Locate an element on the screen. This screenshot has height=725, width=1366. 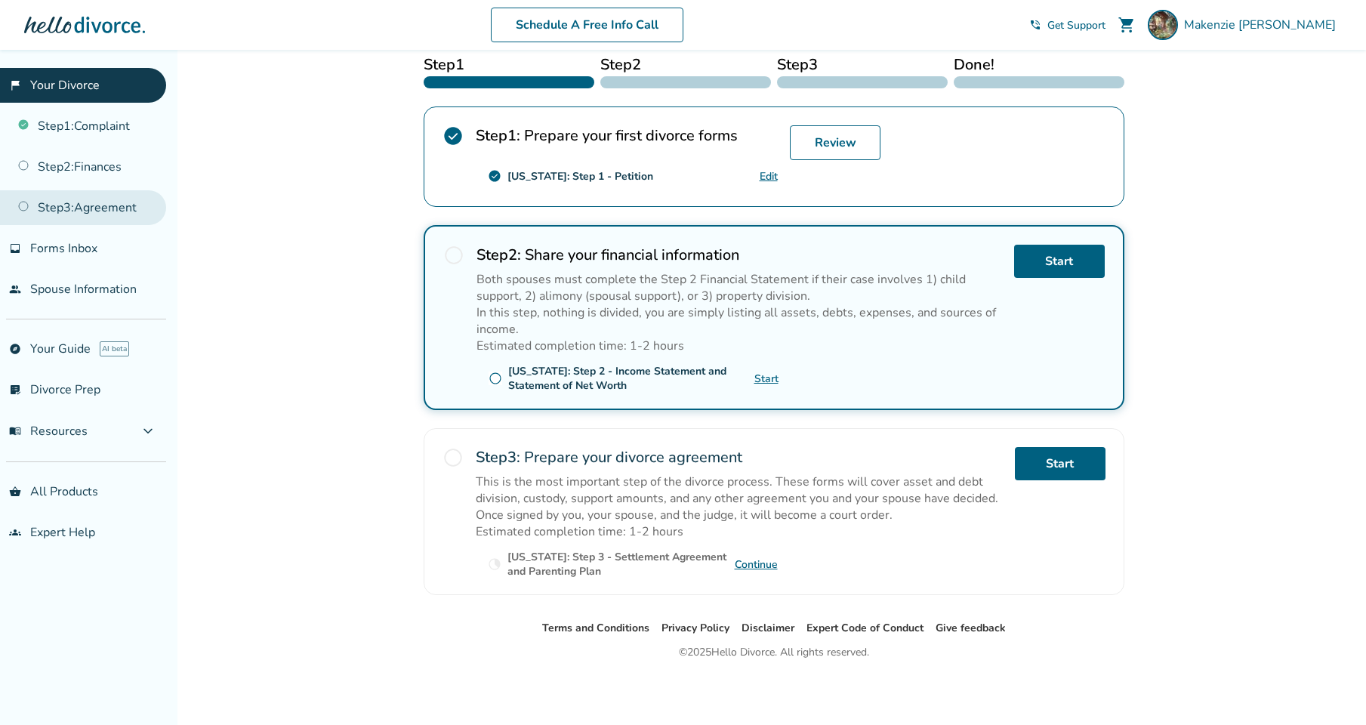
strong: Step 3 : is located at coordinates (498, 457).